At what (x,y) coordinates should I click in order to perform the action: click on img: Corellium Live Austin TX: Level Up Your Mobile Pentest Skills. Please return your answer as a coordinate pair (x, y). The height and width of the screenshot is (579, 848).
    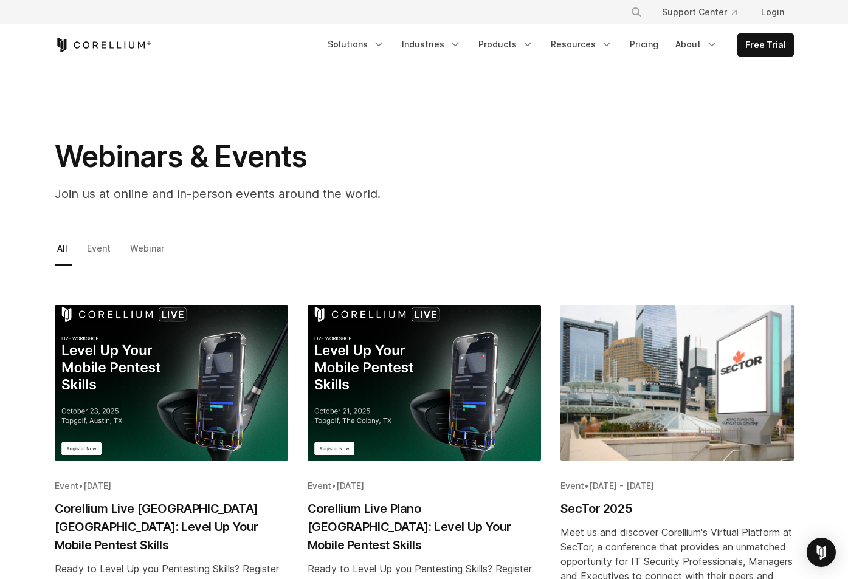
    Looking at the image, I should click on (171, 383).